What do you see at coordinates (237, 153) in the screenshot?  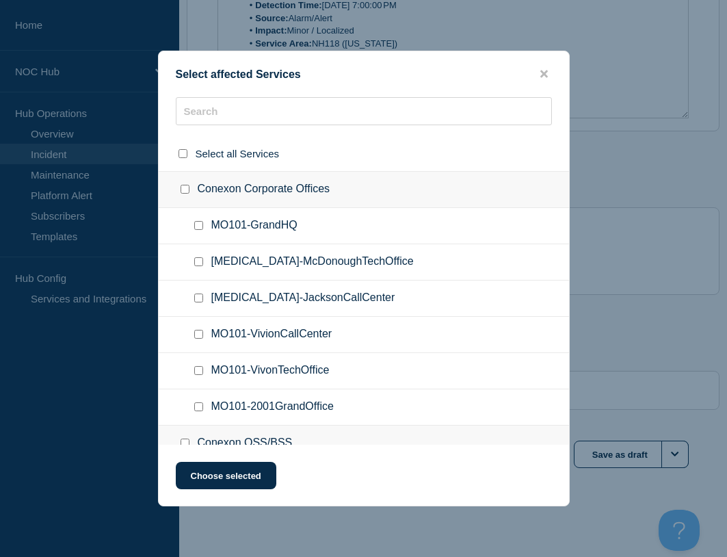 I see `span: Select all Services` at bounding box center [237, 153].